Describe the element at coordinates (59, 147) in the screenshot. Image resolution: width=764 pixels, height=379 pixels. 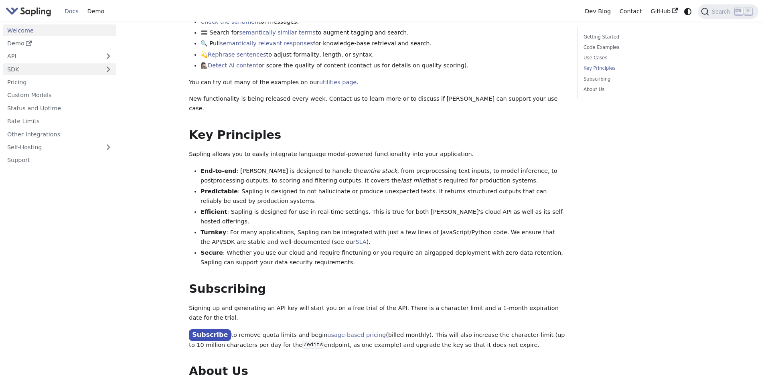
I see `a: Self-Hosting` at that location.